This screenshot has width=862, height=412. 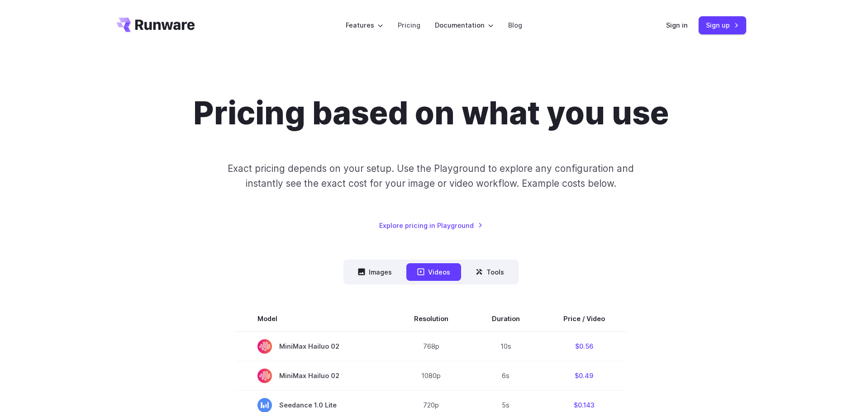 What do you see at coordinates (314, 319) in the screenshot?
I see `th: Model` at bounding box center [314, 319].